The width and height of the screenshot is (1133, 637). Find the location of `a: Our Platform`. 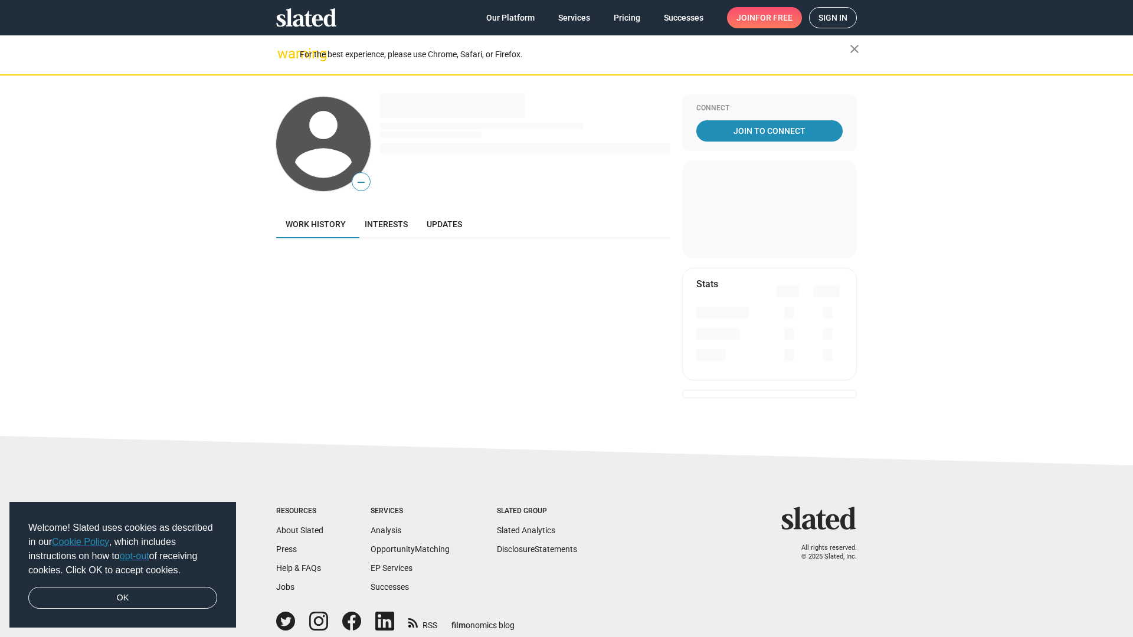

a: Our Platform is located at coordinates (510, 18).